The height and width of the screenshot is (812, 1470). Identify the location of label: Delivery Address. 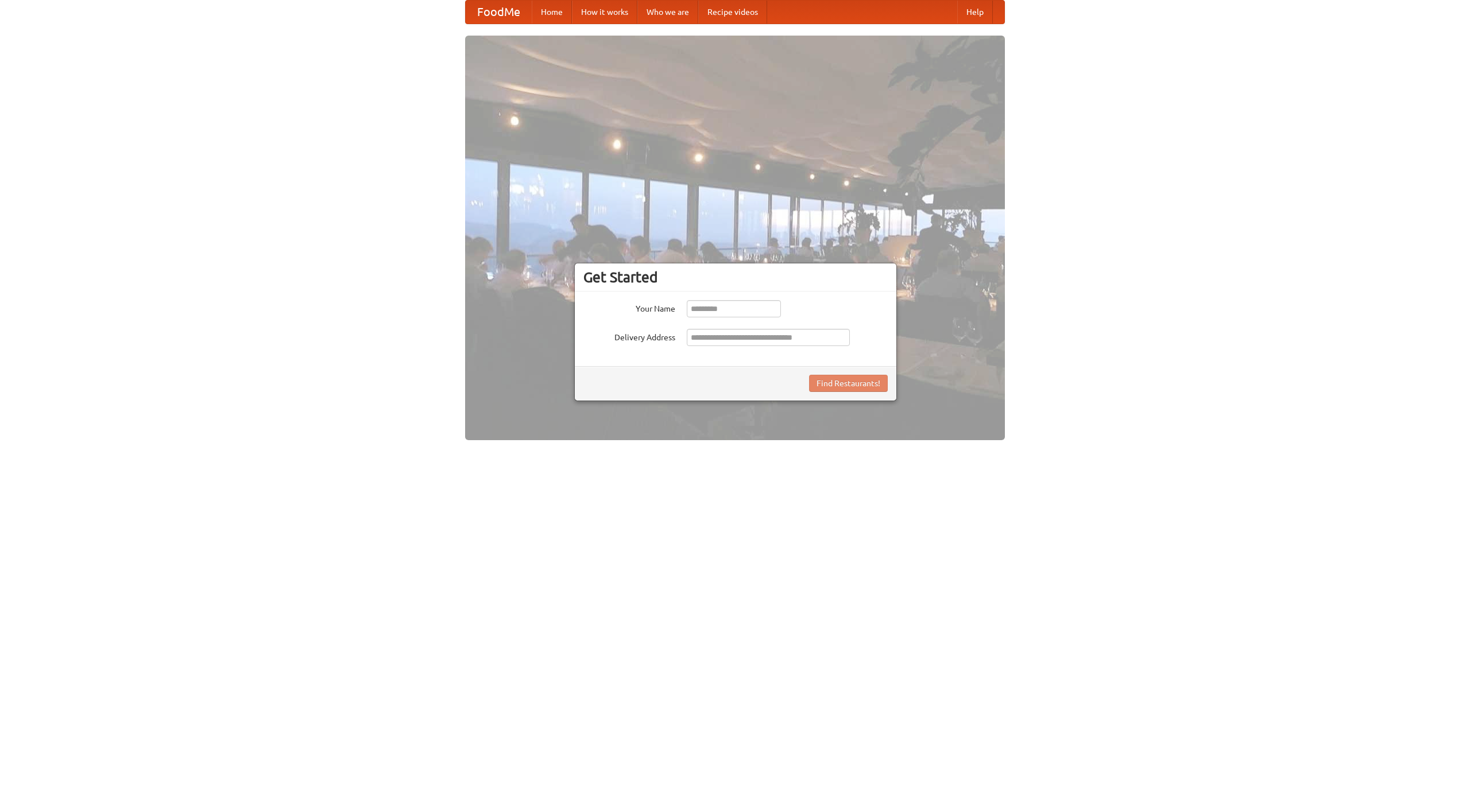
(629, 336).